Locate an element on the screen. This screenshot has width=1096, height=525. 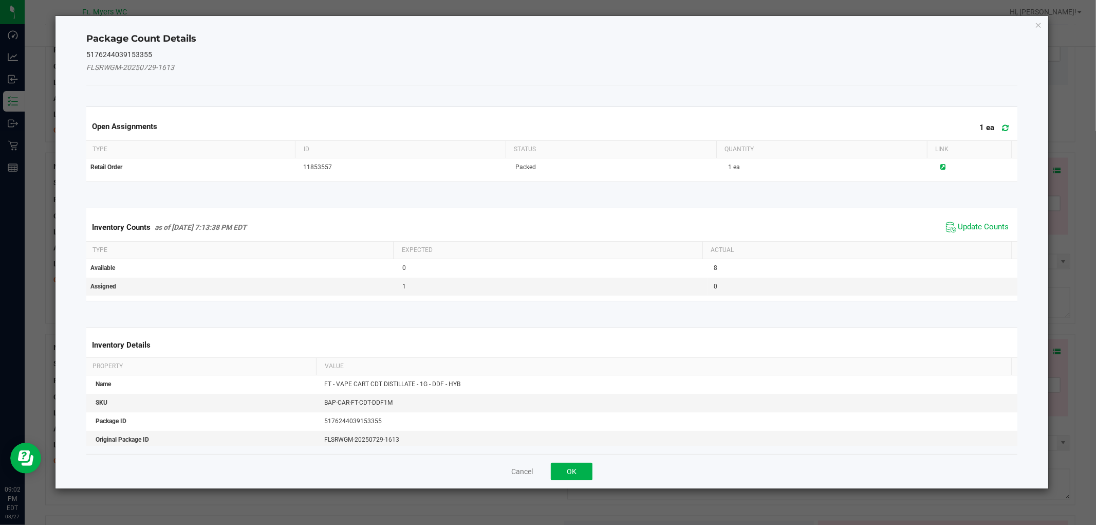
span: Assigned is located at coordinates (103, 286).